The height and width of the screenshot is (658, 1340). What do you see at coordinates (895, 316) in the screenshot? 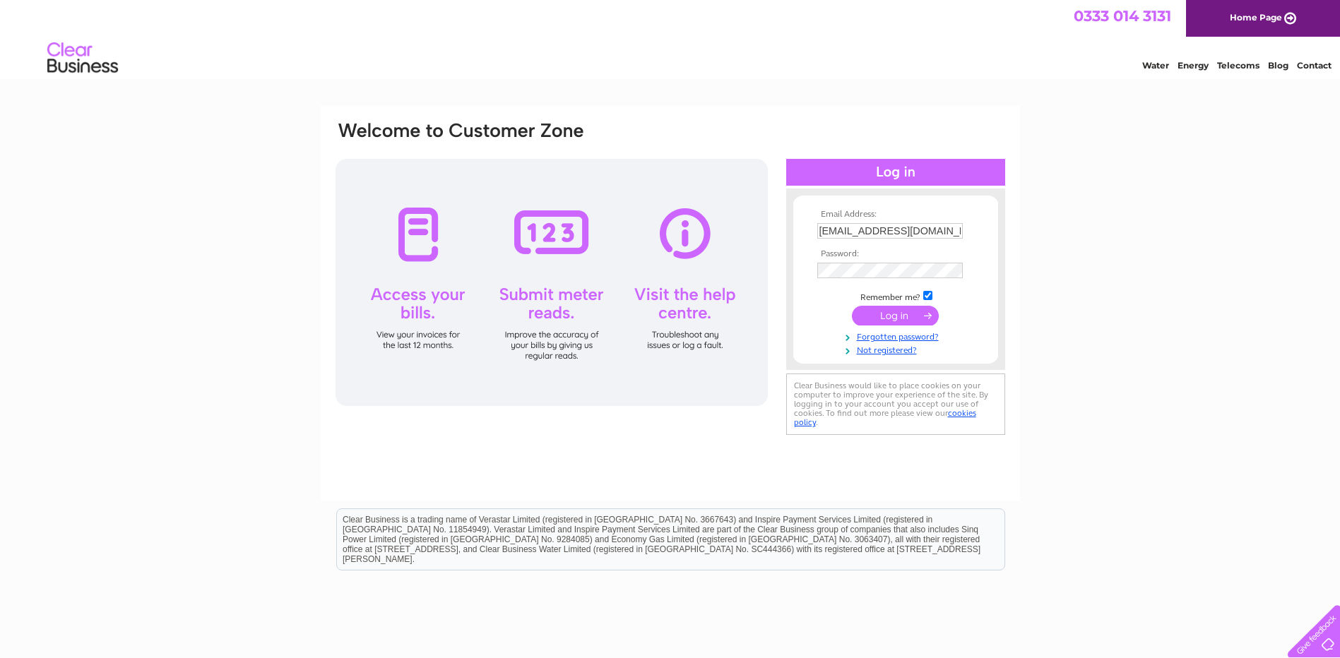
I see `input: Submit` at bounding box center [895, 316].